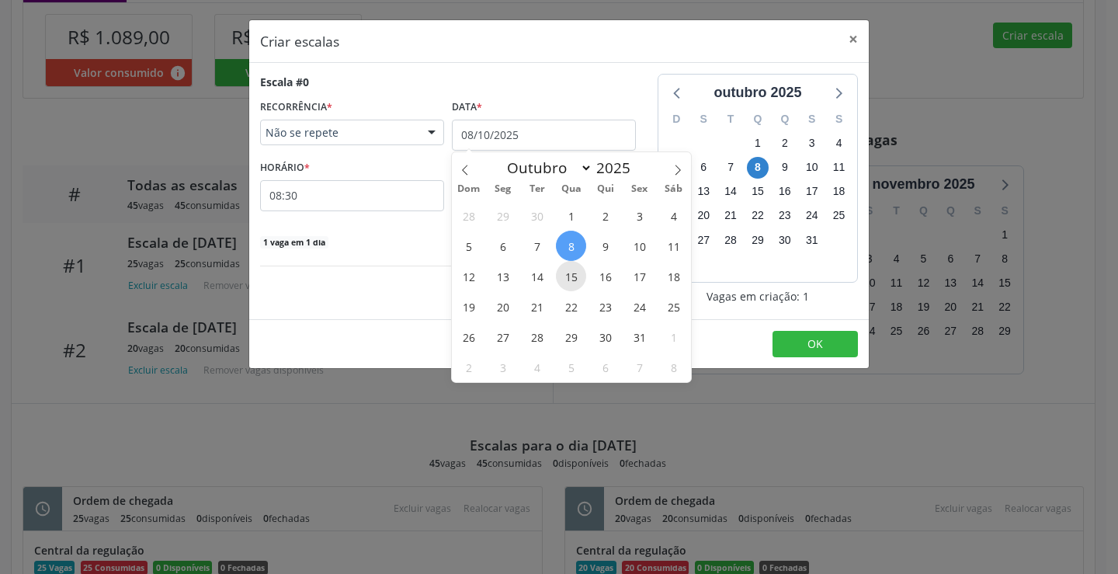 The width and height of the screenshot is (1118, 574). Describe the element at coordinates (537, 189) in the screenshot. I see `span: Ter` at that location.